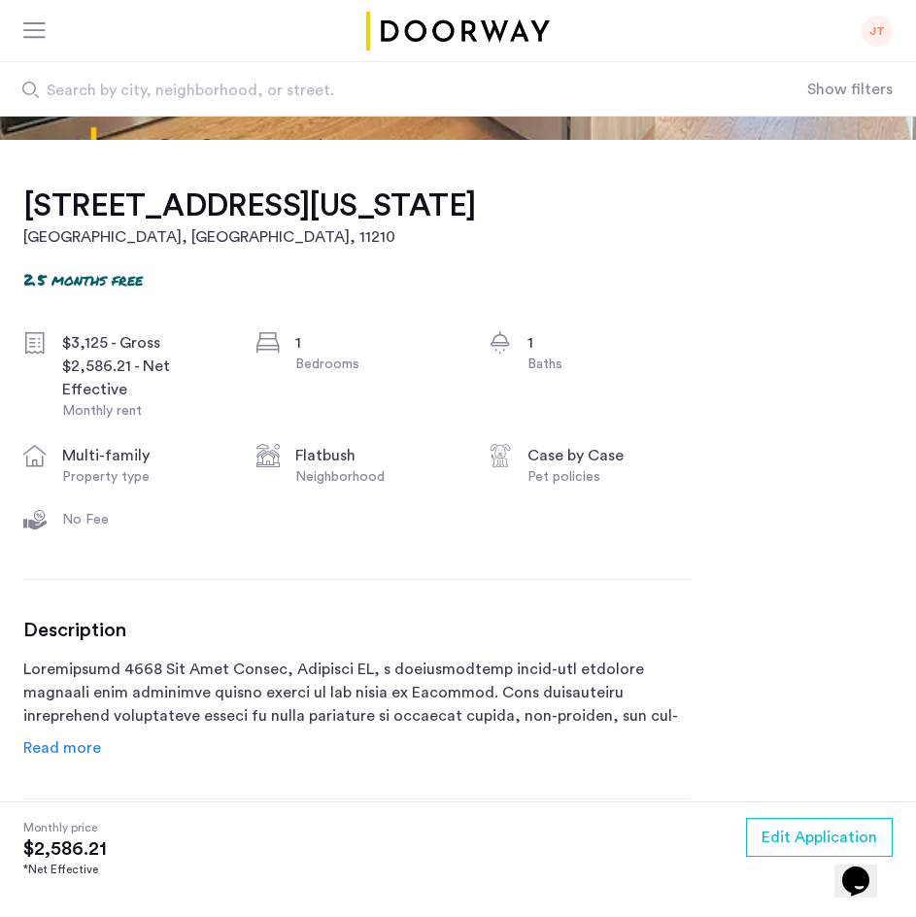  I want to click on a: Cazamio logo, so click(458, 31).